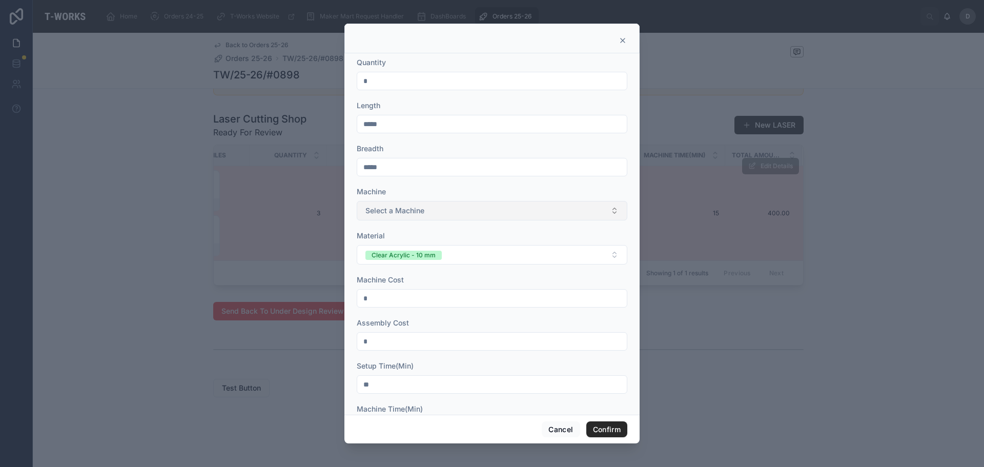  What do you see at coordinates (371, 235) in the screenshot?
I see `span: Material` at bounding box center [371, 235].